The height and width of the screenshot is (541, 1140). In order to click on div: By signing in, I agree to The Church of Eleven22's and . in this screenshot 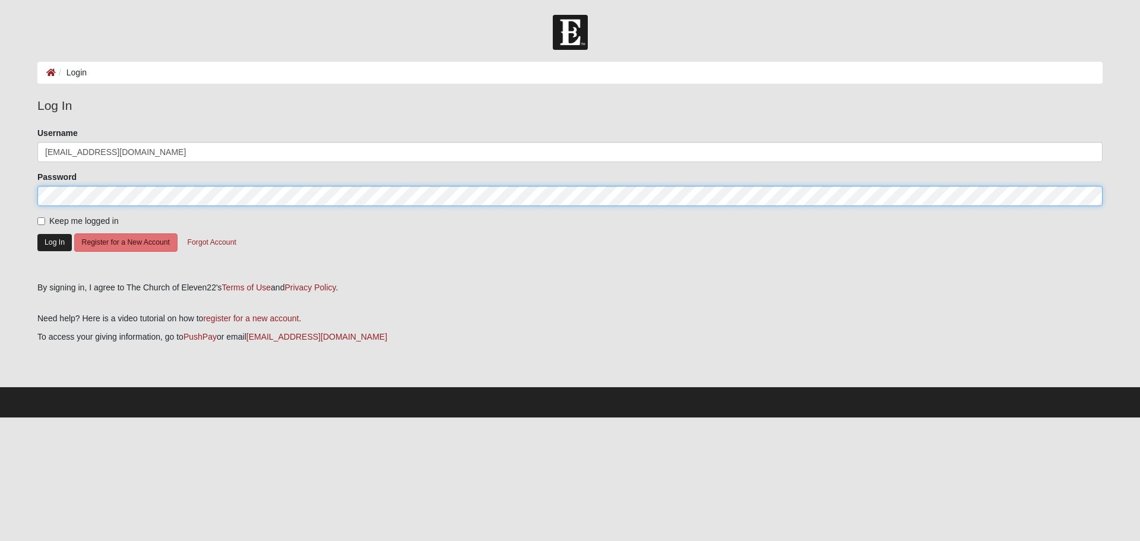, I will do `click(570, 287)`.